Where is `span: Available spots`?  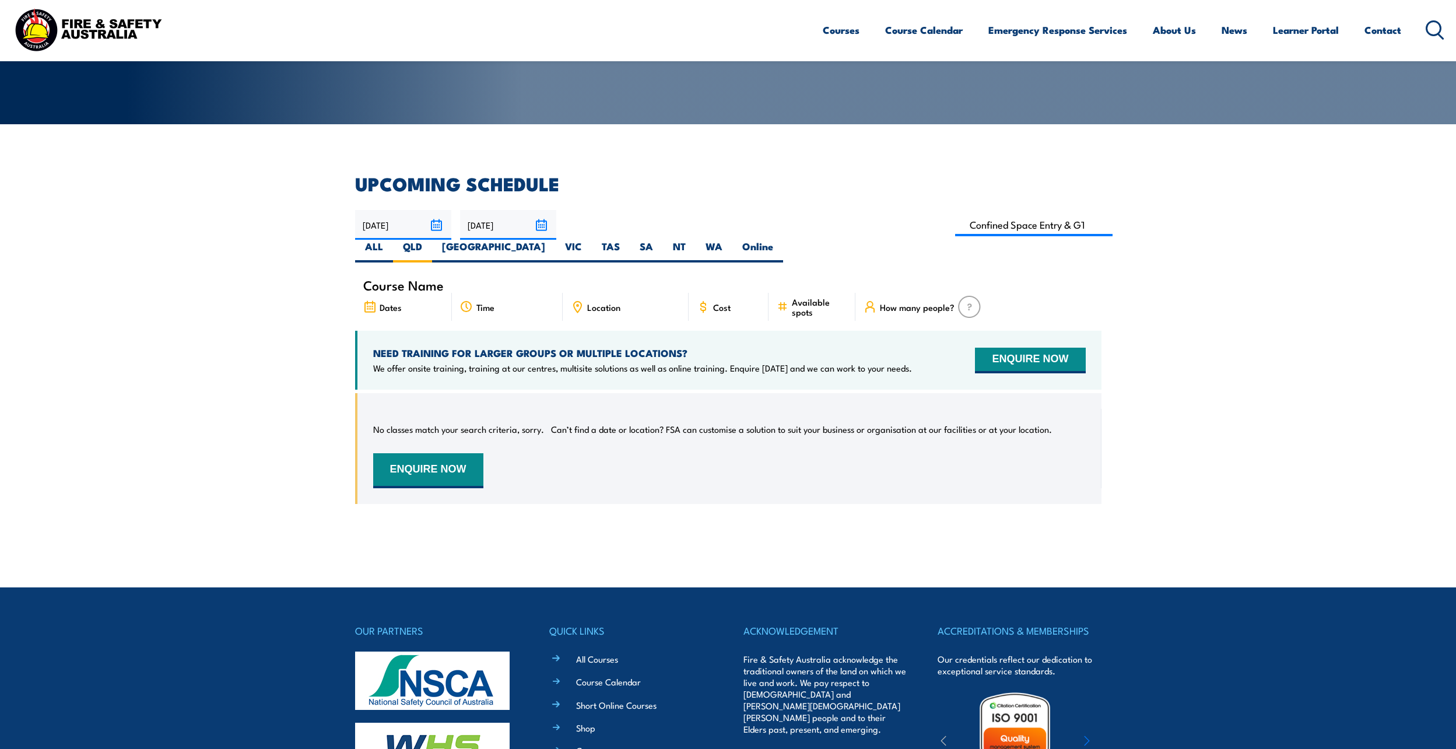
span: Available spots is located at coordinates (819, 307).